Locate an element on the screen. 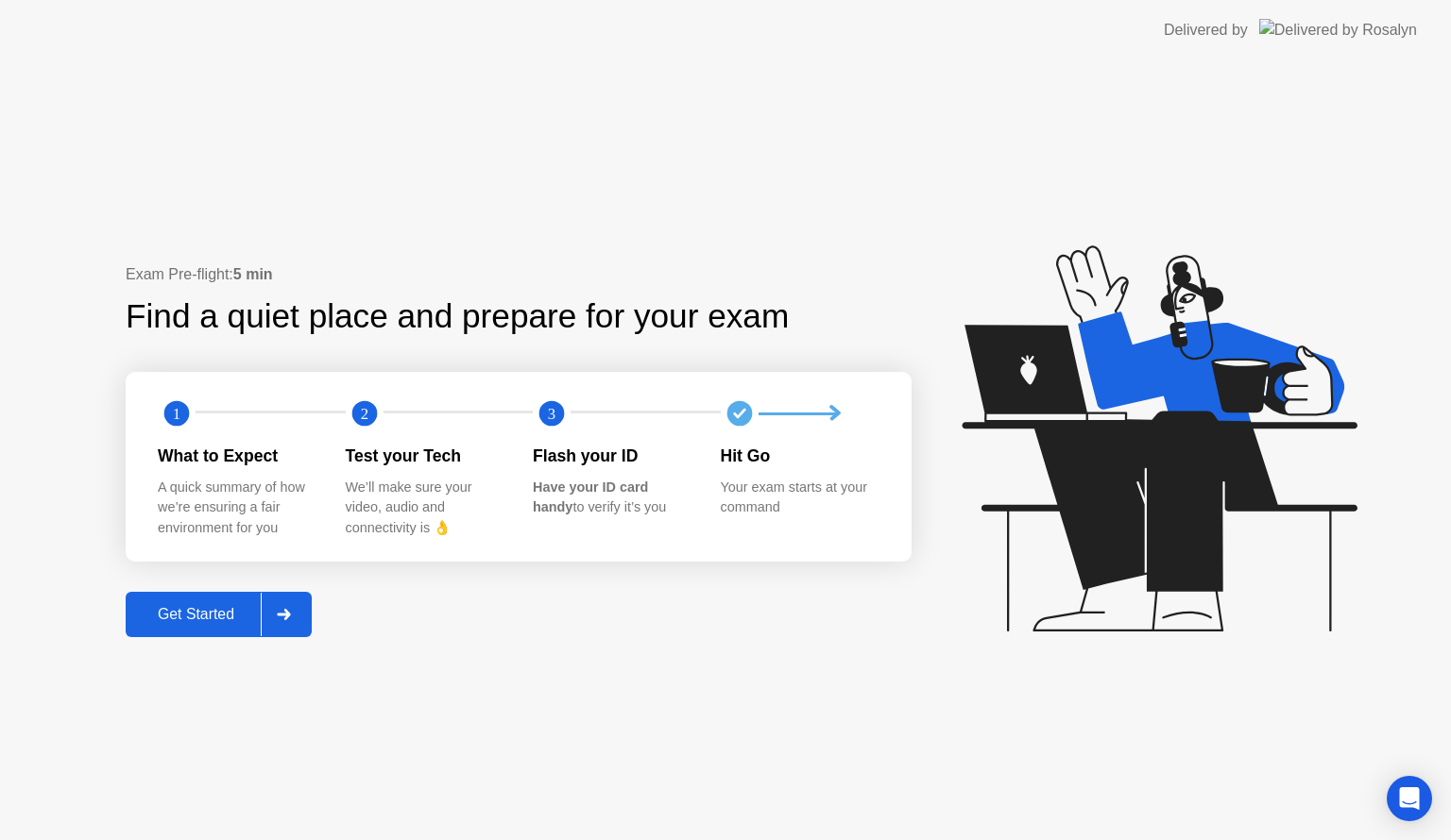 This screenshot has height=840, width=1451. div: What to Expect is located at coordinates (236, 456).